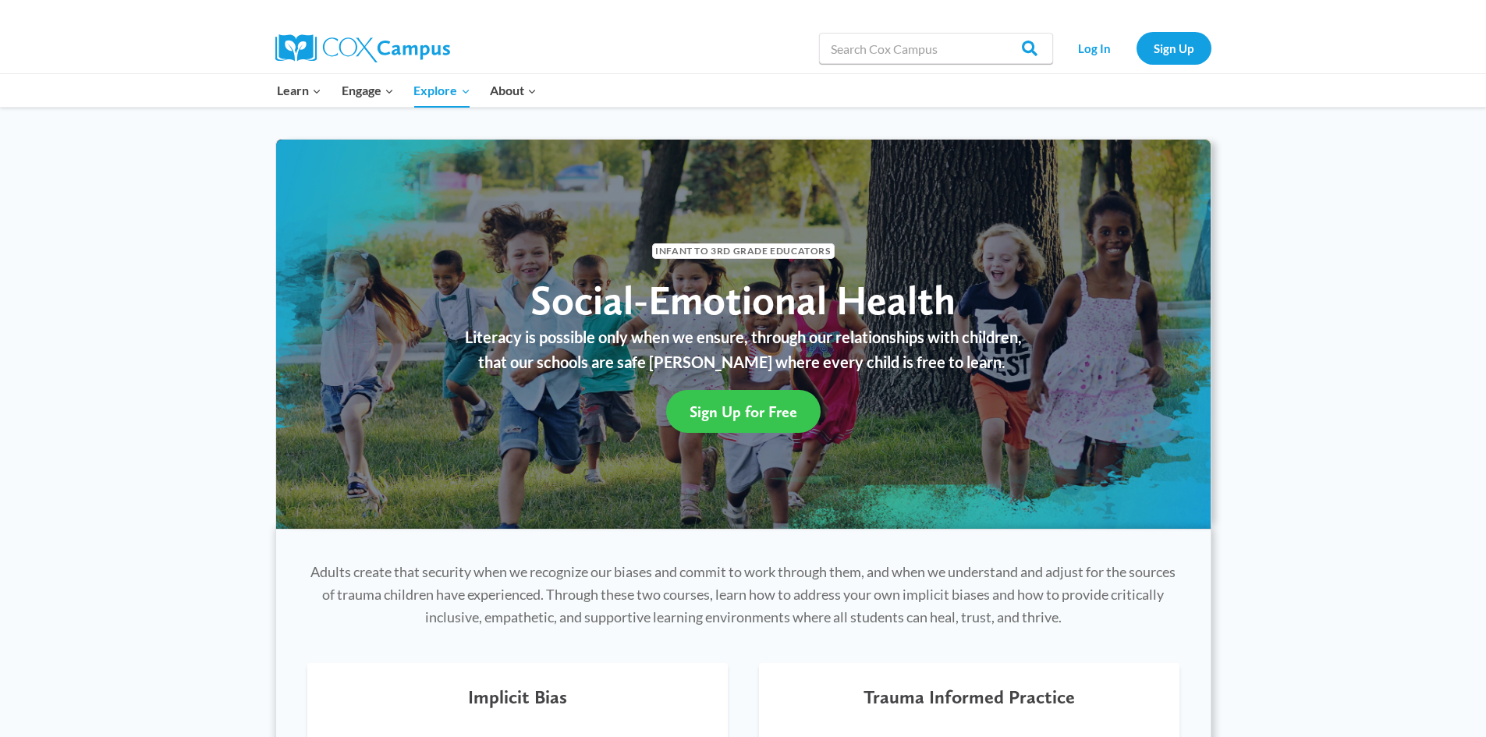 Image resolution: width=1486 pixels, height=737 pixels. Describe the element at coordinates (1094, 48) in the screenshot. I see `a: Log In` at that location.